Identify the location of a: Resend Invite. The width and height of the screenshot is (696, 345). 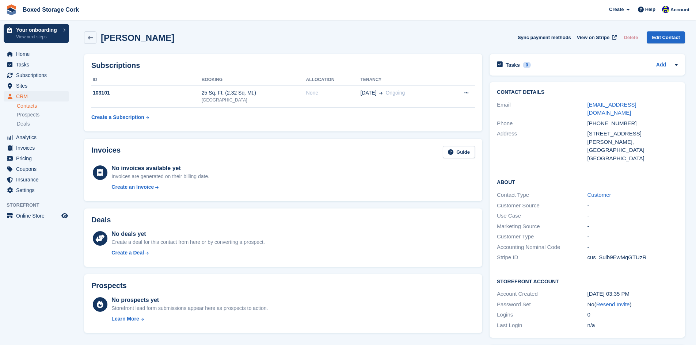
(613, 304).